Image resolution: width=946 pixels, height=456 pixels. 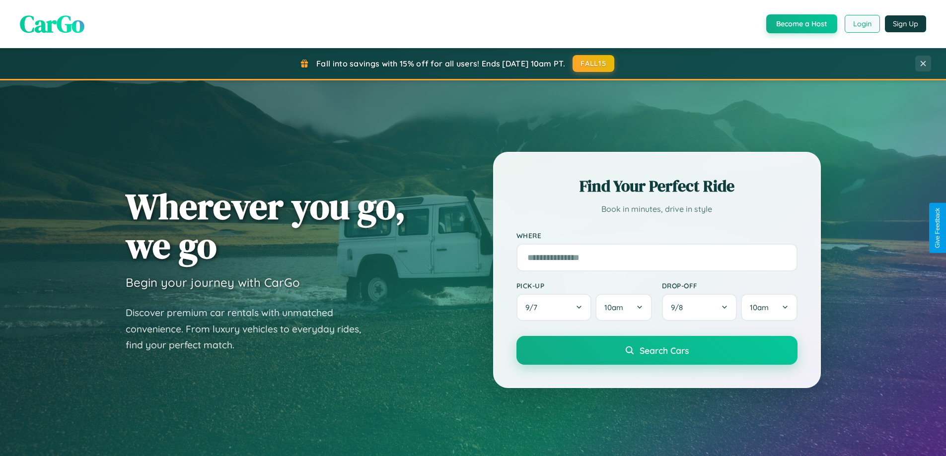 I want to click on p: Discover premium car rentals with unmatched convenience. From luxury vehicles to everyday rides, ..., so click(x=250, y=329).